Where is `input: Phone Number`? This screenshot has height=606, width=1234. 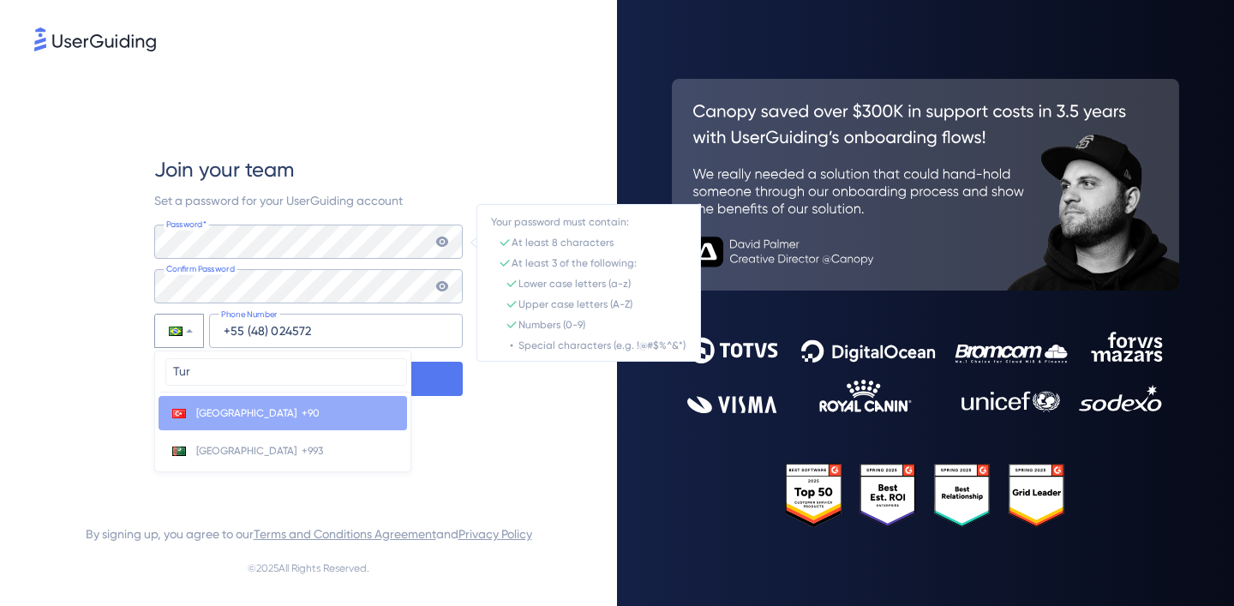
input: Phone Number is located at coordinates (336, 331).